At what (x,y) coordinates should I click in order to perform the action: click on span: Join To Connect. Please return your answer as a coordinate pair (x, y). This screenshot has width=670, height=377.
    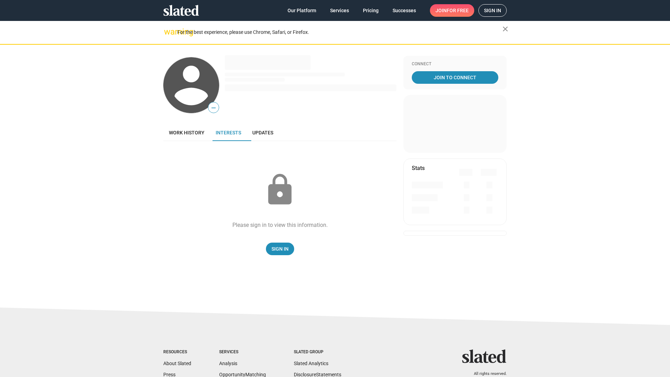
    Looking at the image, I should click on (455, 78).